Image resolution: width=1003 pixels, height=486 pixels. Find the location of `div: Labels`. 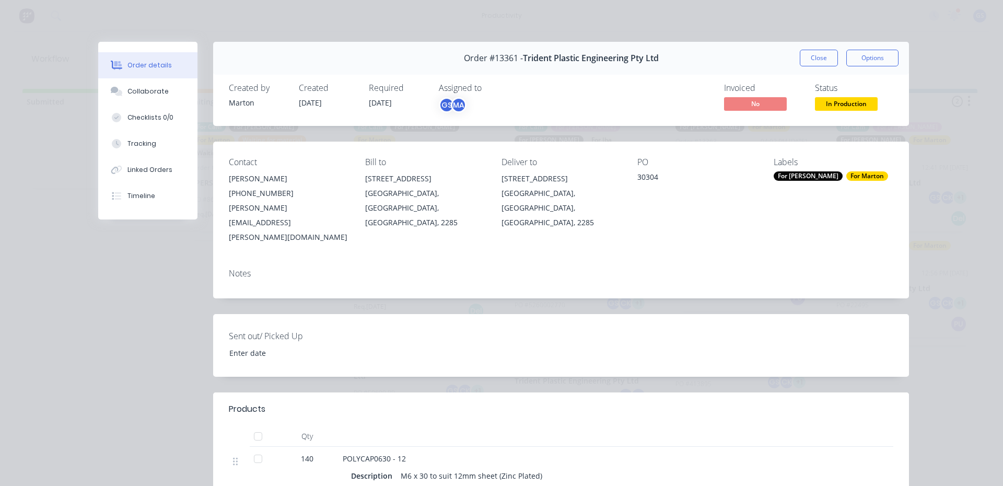

div: Labels is located at coordinates (833, 162).